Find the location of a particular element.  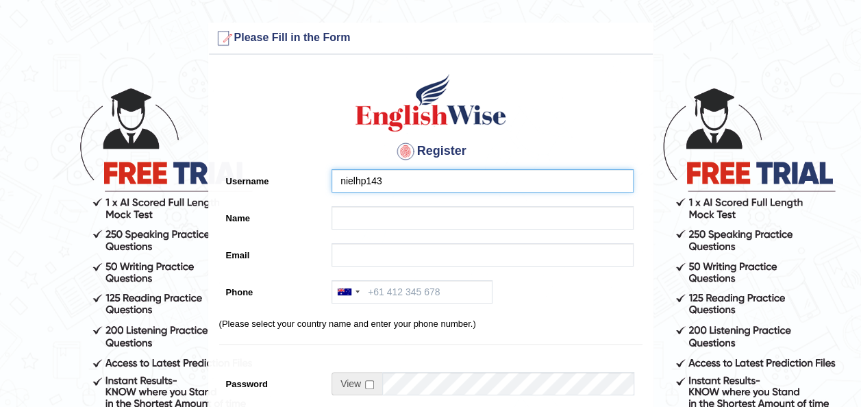

input: +61 412 345 678 is located at coordinates (411, 292).